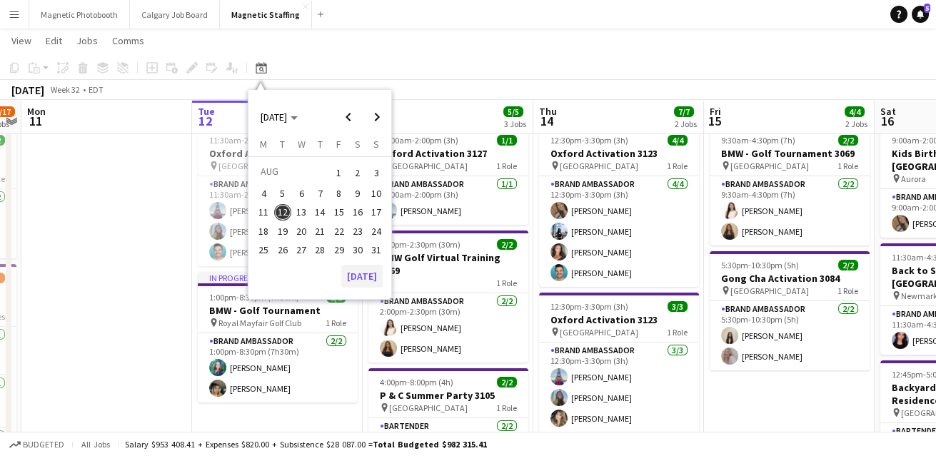 The width and height of the screenshot is (936, 456). What do you see at coordinates (96, 89) in the screenshot?
I see `div: EDT` at bounding box center [96, 89].